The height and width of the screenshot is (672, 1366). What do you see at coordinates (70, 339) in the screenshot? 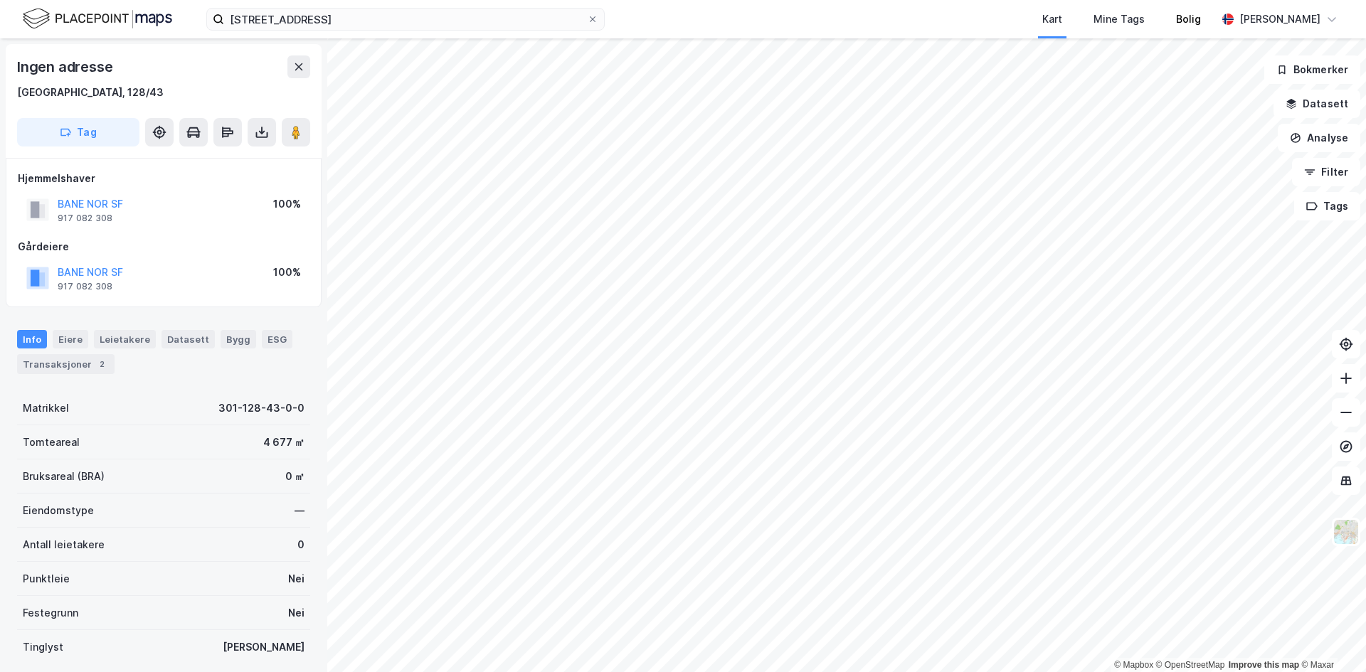
I see `div: Eiere` at bounding box center [70, 339].